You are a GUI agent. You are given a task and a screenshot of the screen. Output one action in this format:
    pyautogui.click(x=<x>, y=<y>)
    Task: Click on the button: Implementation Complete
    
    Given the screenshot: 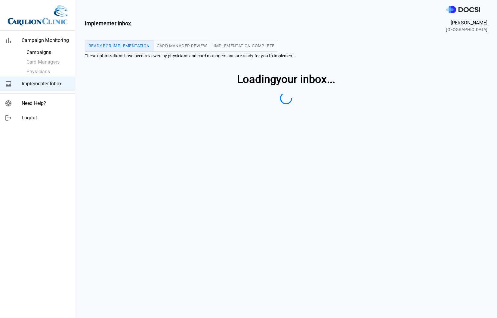 What is the action you would take?
    pyautogui.click(x=244, y=46)
    